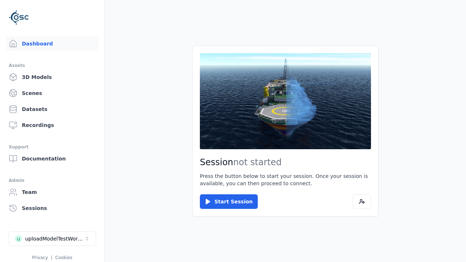  What do you see at coordinates (52, 93) in the screenshot?
I see `a: Scenes` at bounding box center [52, 93].